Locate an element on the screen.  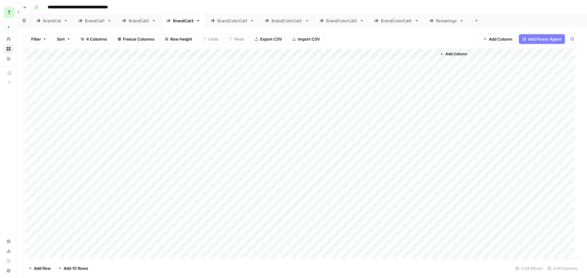
div: BrandColorCat2 is located at coordinates (287, 21).